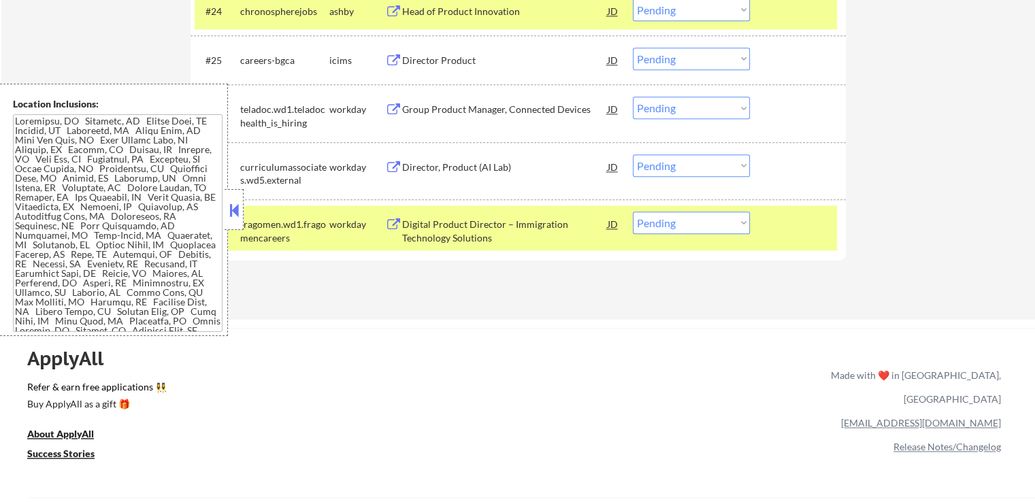  Describe the element at coordinates (284, 231) in the screenshot. I see `div: fragomen.wd1.fragomencareers` at that location.